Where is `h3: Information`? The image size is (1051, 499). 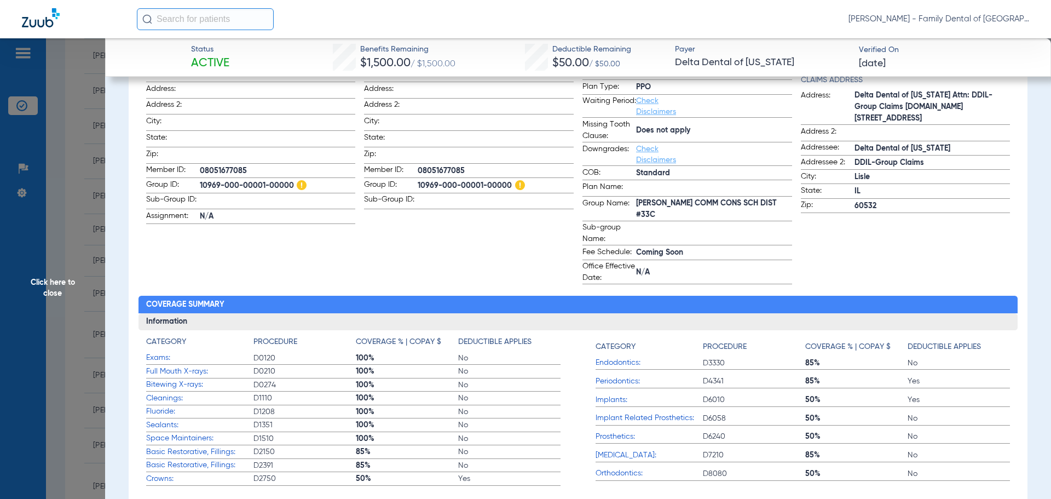 h3: Information is located at coordinates (578, 322).